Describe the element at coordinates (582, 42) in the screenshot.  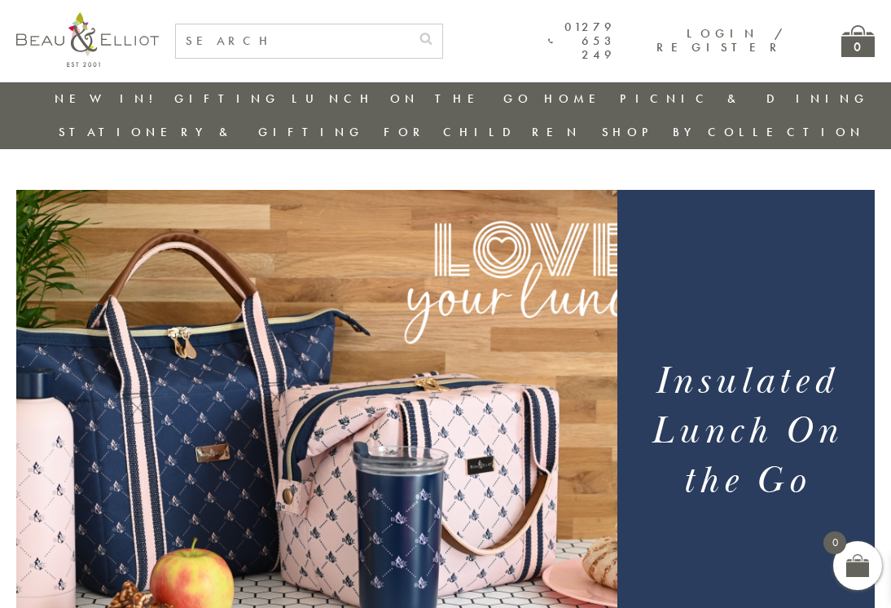
I see `a: 01279 653 249` at that location.